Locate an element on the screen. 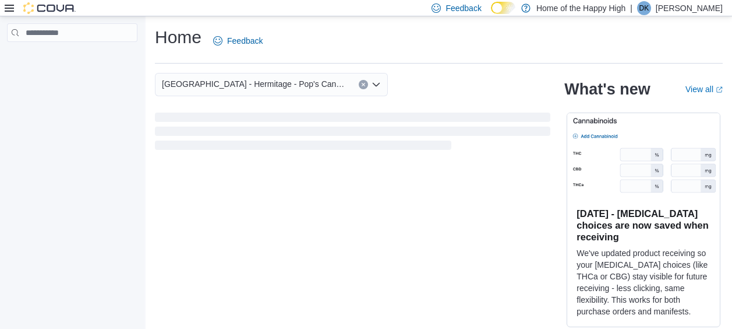  a: Feedback is located at coordinates (238, 41).